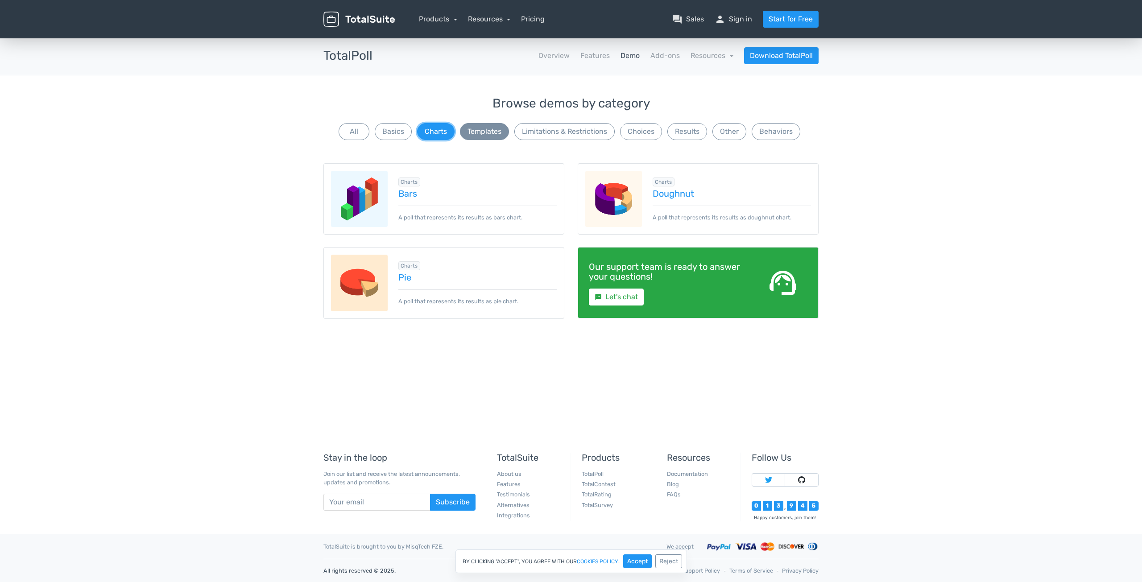 The height and width of the screenshot is (582, 1142). What do you see at coordinates (359, 283) in the screenshot?
I see `img: charts-pie.png.webp` at bounding box center [359, 283].